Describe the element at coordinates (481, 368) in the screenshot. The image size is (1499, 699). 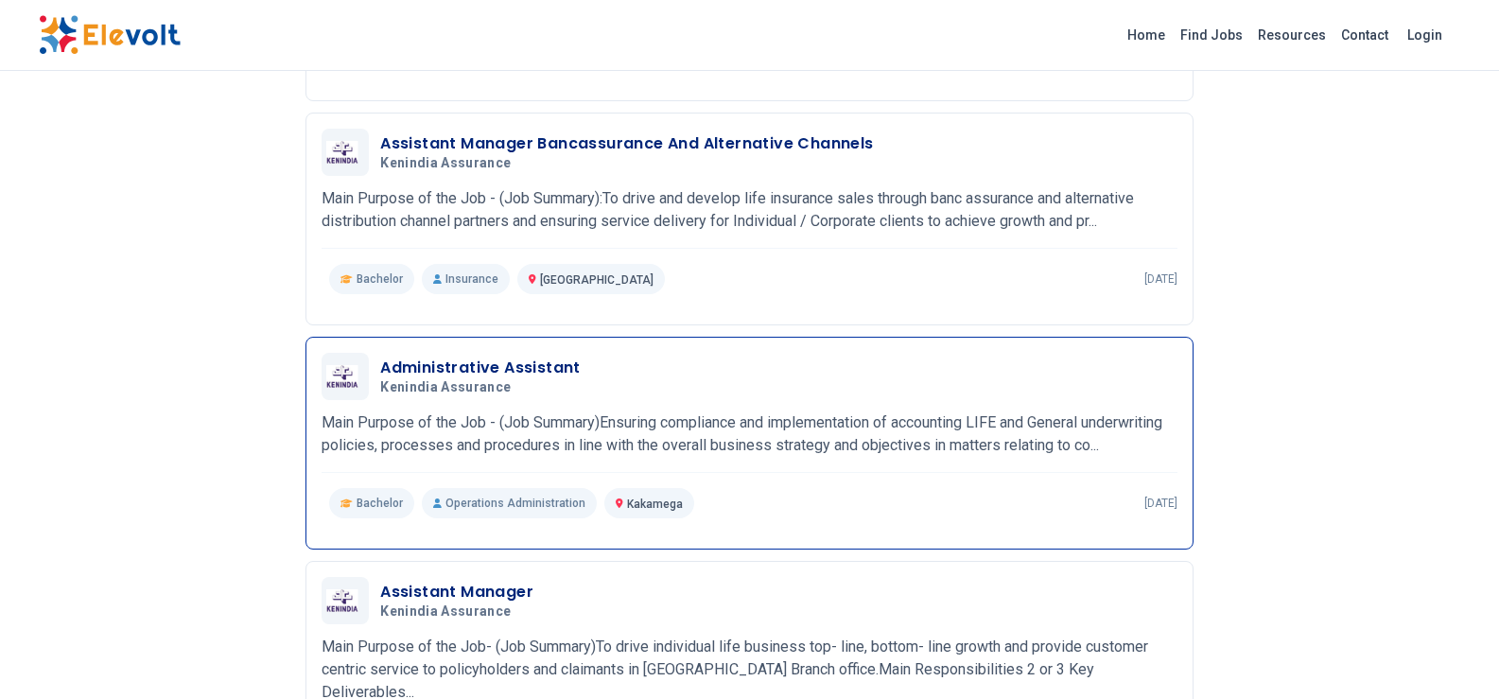
I see `h3: Administrative Assistant` at that location.